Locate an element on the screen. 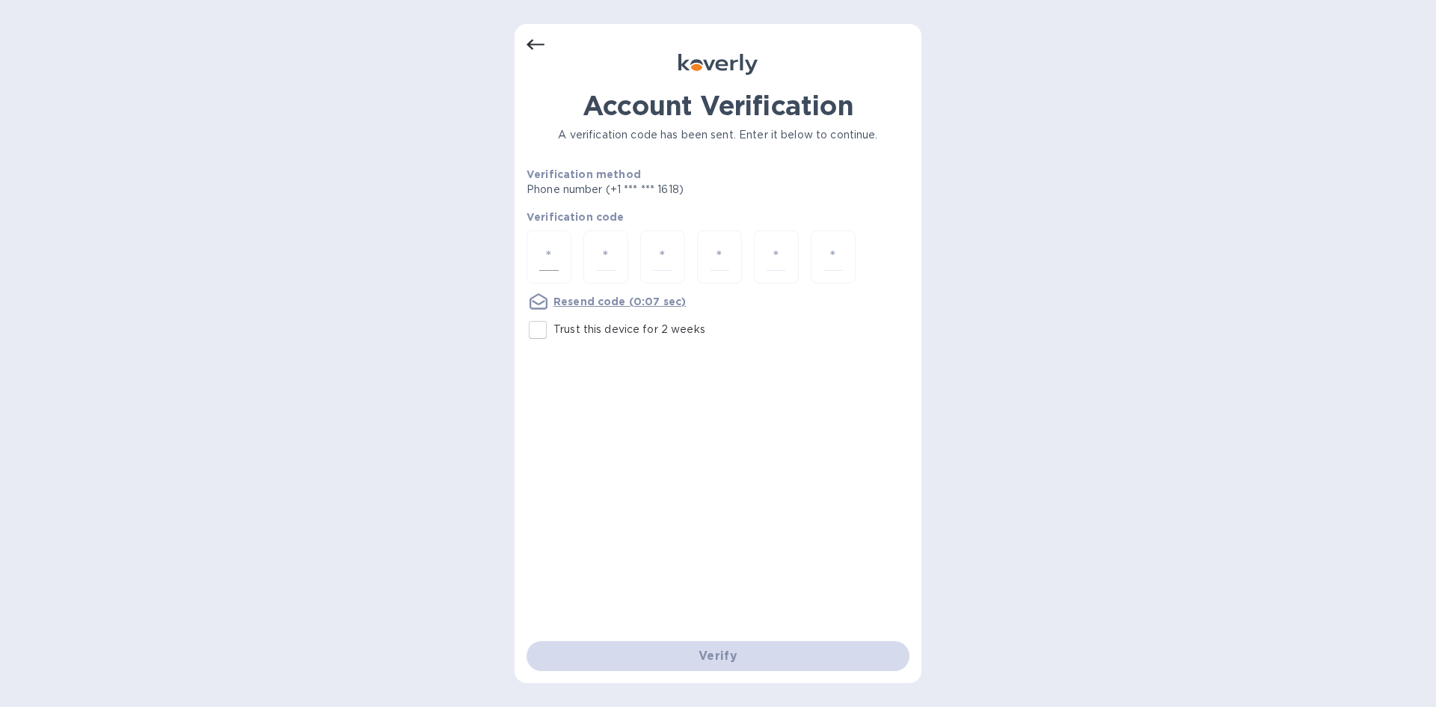  h1: Account Verification is located at coordinates (718, 105).